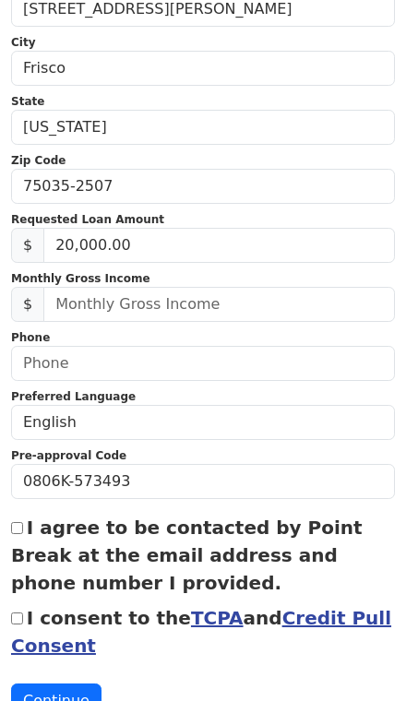  What do you see at coordinates (218, 304) in the screenshot?
I see `input: Monthly Gross Income` at bounding box center [218, 304].